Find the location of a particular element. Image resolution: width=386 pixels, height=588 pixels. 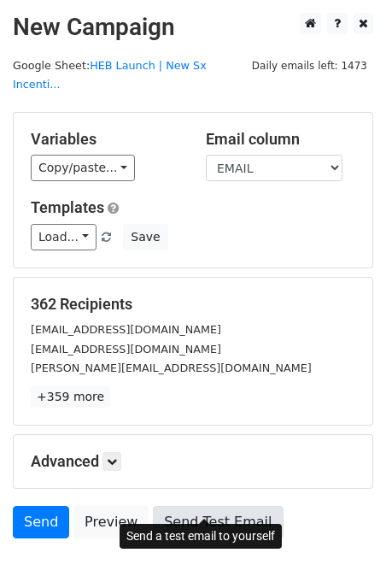

a: Load... is located at coordinates (63, 237).